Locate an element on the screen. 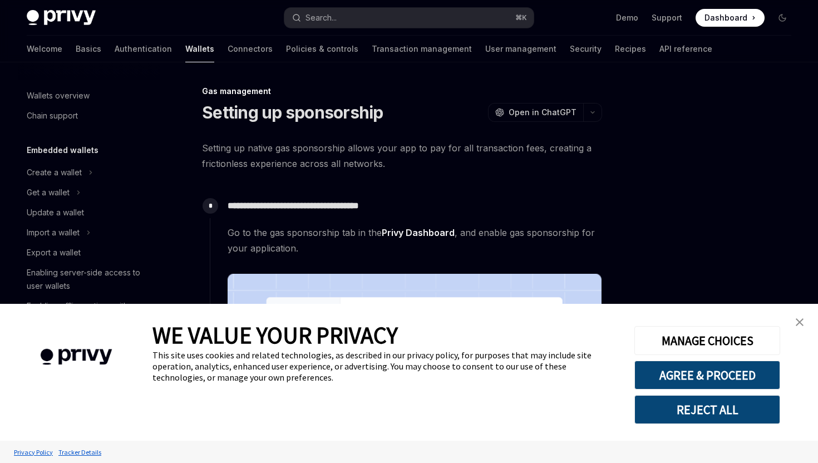 This screenshot has height=463, width=818. div: Import a wallet is located at coordinates (53, 233).